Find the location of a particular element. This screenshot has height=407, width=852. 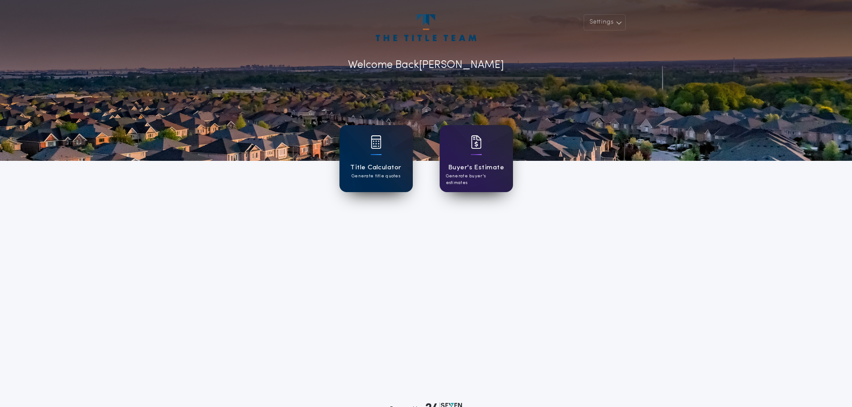

h1: Title Calculator is located at coordinates (376, 168).